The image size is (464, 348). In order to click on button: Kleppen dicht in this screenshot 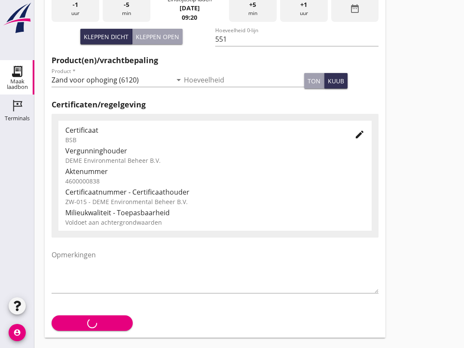, I will do `click(106, 37)`.